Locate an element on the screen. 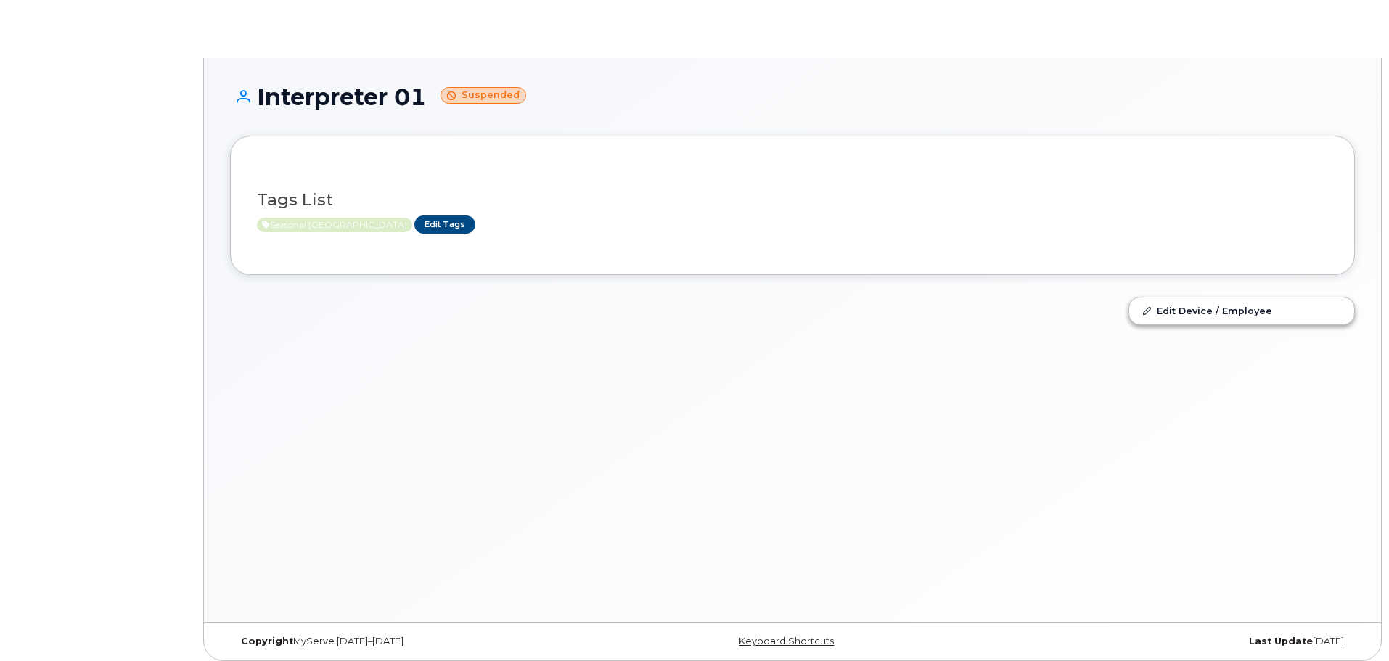  a: Keyboard Shortcuts is located at coordinates (786, 641).